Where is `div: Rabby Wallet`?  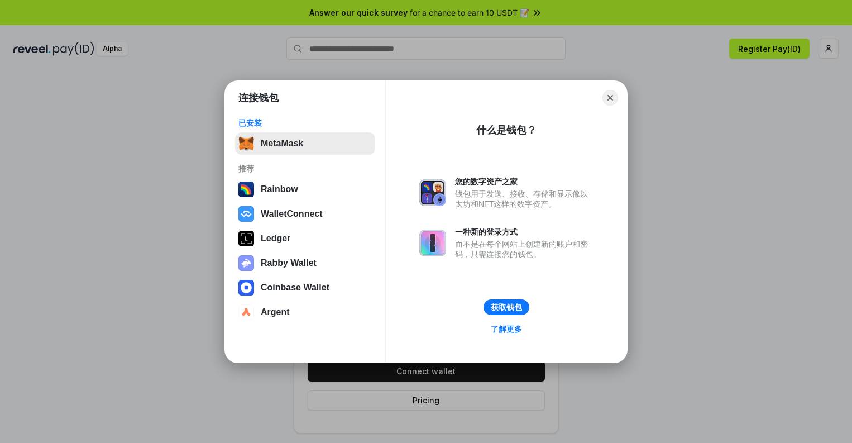 div: Rabby Wallet is located at coordinates (289, 263).